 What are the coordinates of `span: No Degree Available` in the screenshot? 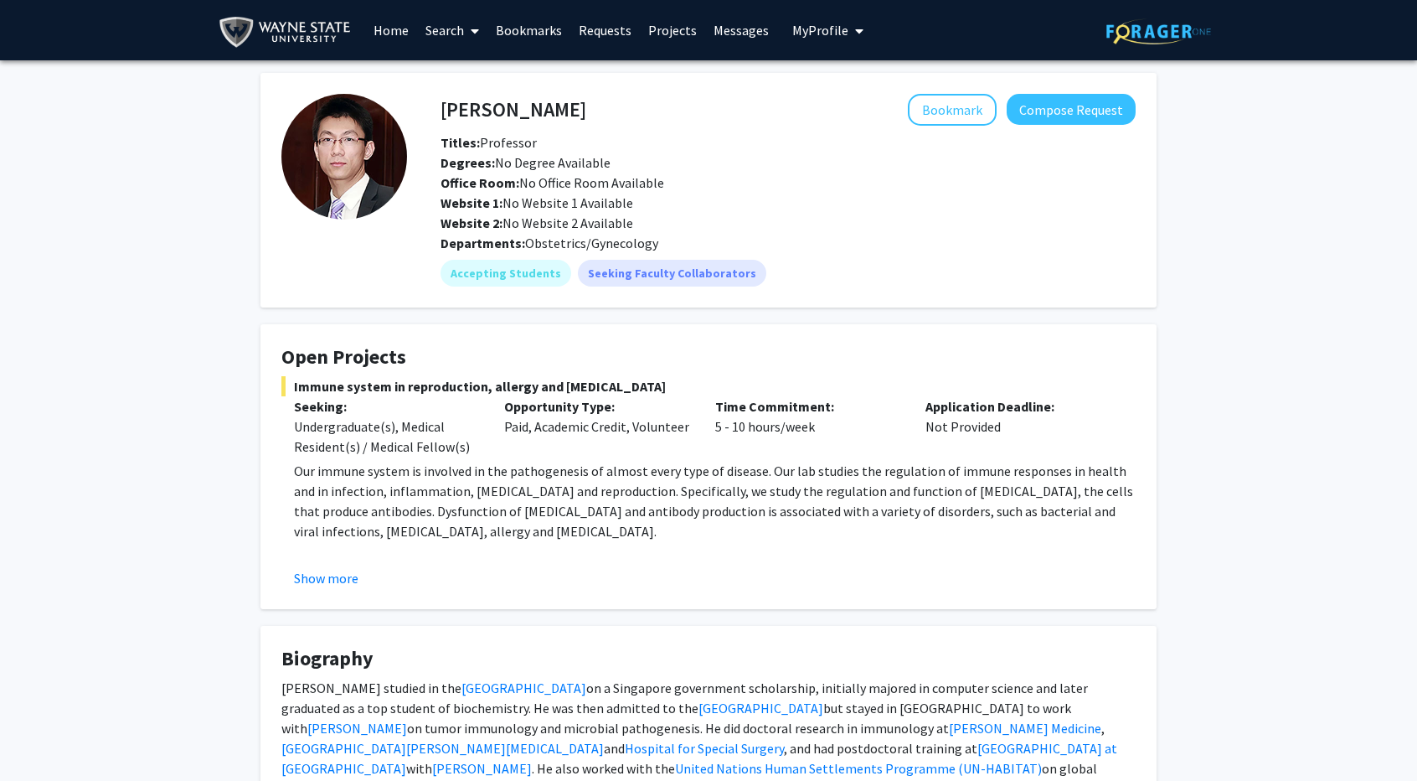 It's located at (525, 163).